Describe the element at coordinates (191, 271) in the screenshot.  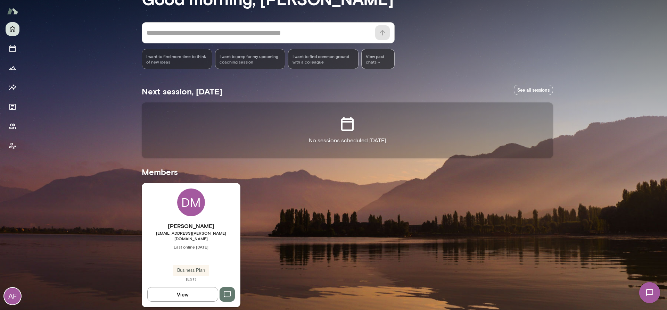
I see `span: Business Plan` at that location.